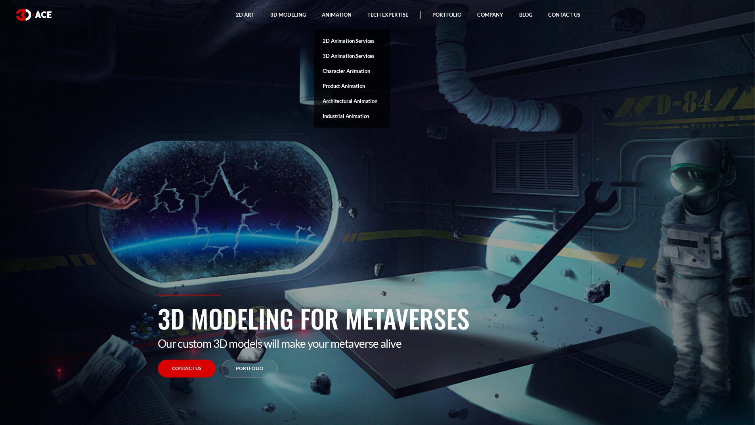  I want to click on a: Portfolio, so click(250, 369).